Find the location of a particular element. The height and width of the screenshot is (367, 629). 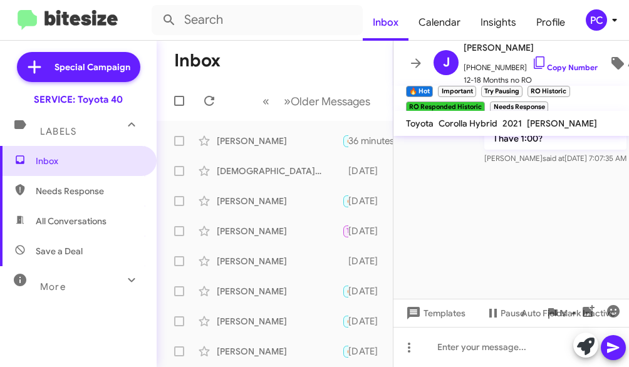

p: I have 1:00? is located at coordinates (555, 138).